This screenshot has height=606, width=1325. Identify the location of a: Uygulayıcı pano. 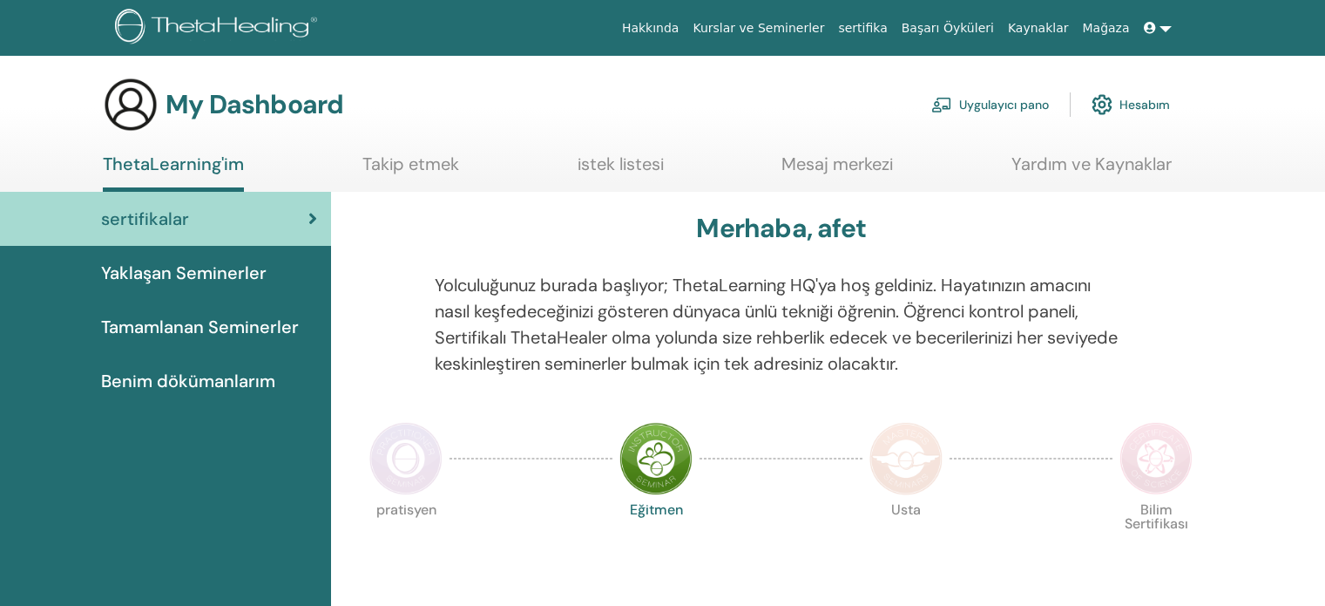
(990, 105).